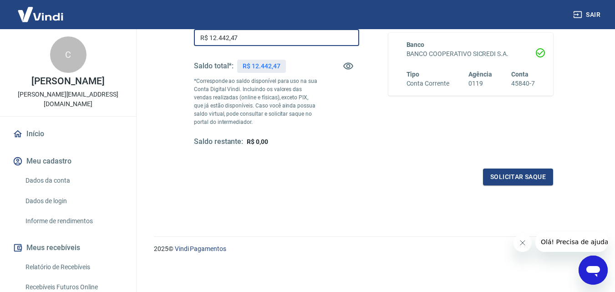  What do you see at coordinates (41, 14) in the screenshot?
I see `img: Vindi` at bounding box center [41, 14].